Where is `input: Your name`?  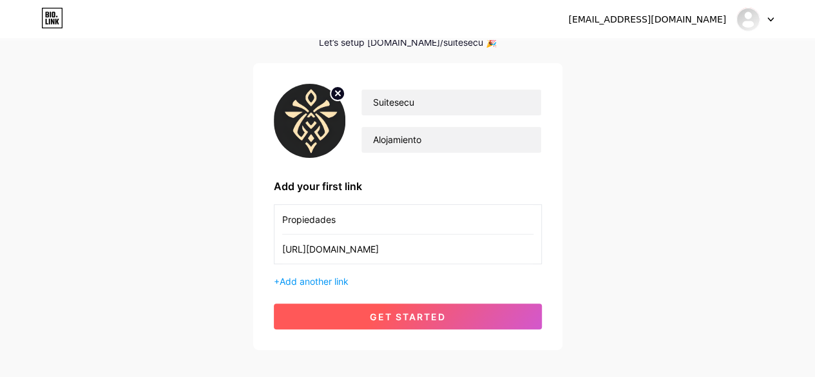
input: Your name is located at coordinates (451, 102).